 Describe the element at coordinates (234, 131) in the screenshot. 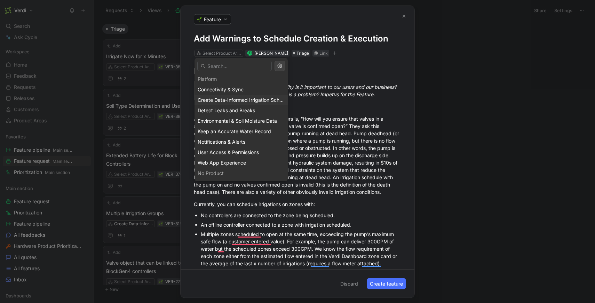

I see `span: Keep an Accurate Water Record` at that location.